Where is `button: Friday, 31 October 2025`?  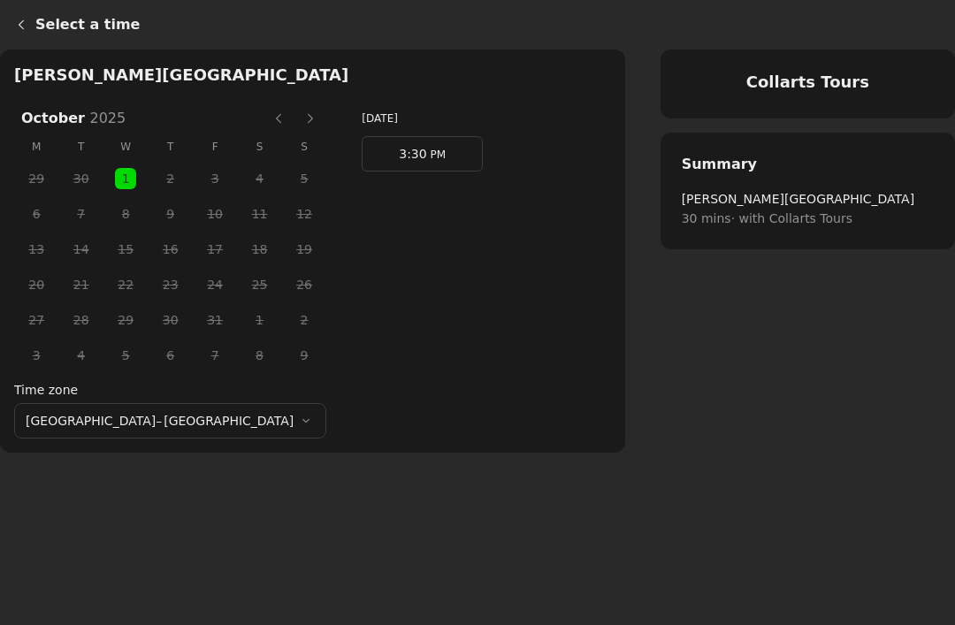 button: Friday, 31 October 2025 is located at coordinates (215, 320).